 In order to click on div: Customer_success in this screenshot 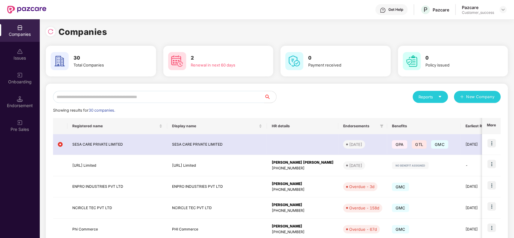, I will do `click(478, 13)`.